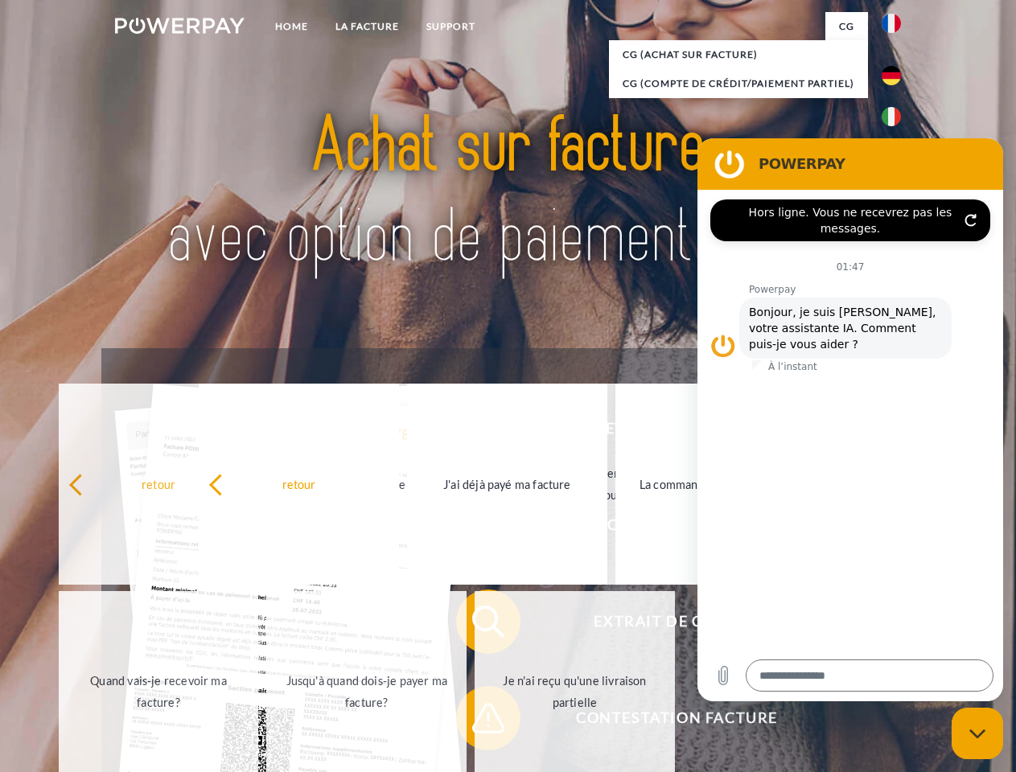 The height and width of the screenshot is (772, 1016). What do you see at coordinates (891, 117) in the screenshot?
I see `img: it` at bounding box center [891, 117].